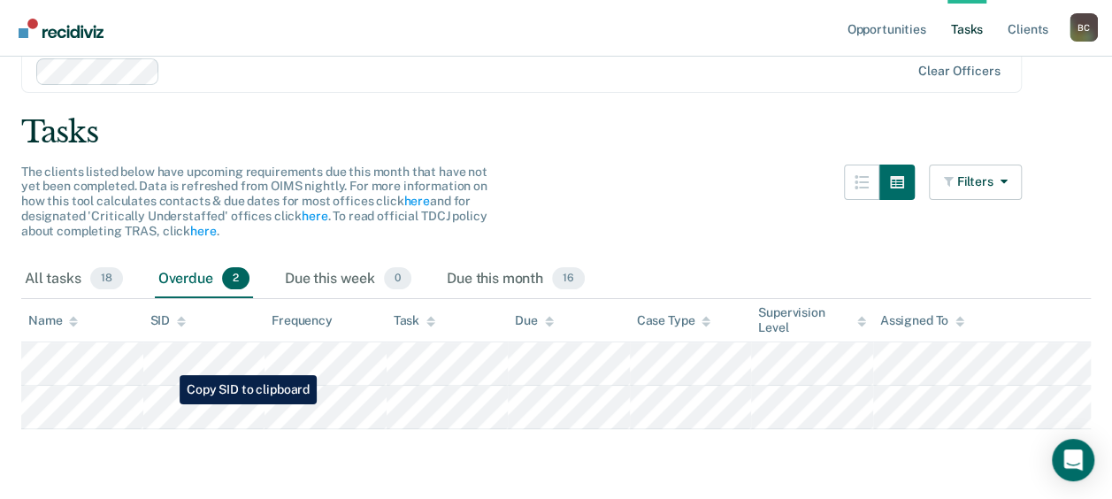 The width and height of the screenshot is (1112, 499). Describe the element at coordinates (812, 320) in the screenshot. I see `div: Supervision Level` at that location.